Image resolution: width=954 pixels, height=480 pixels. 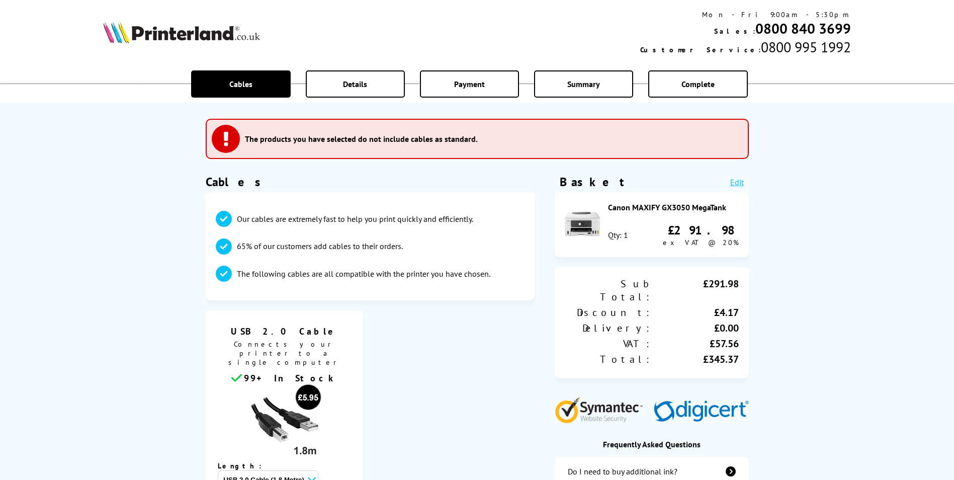 What do you see at coordinates (695, 344) in the screenshot?
I see `div: £57.56` at bounding box center [695, 344].